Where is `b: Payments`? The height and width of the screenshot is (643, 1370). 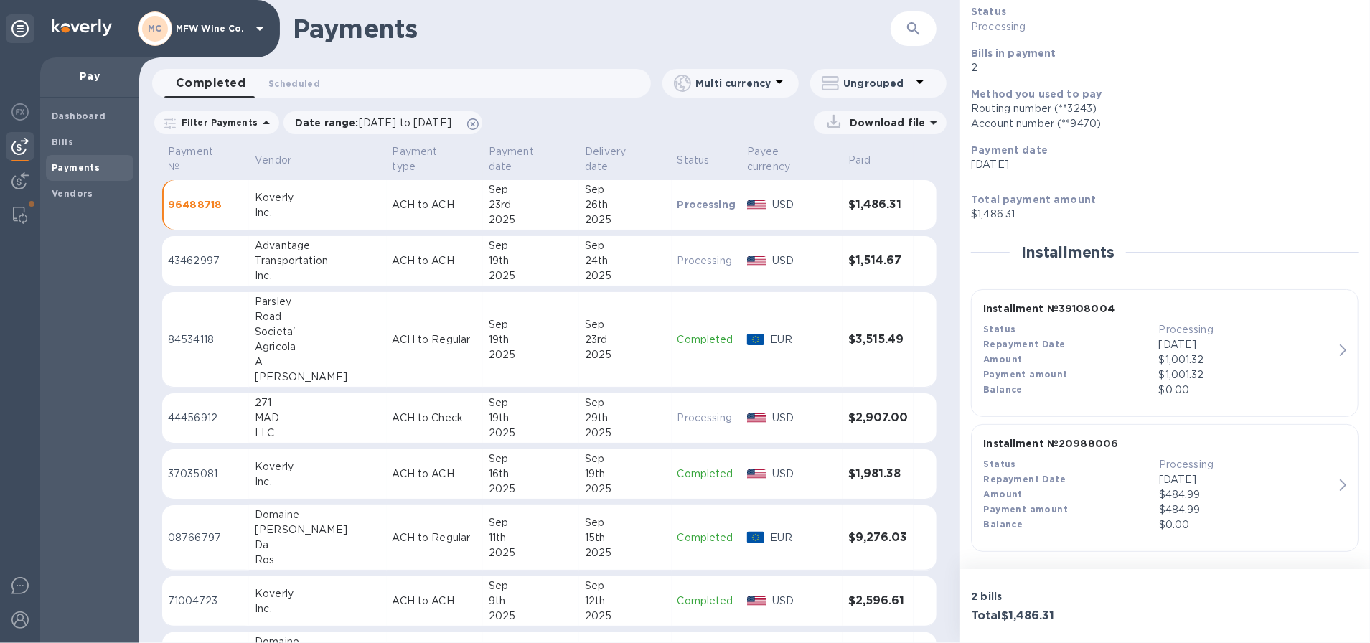 b: Payments is located at coordinates (75, 167).